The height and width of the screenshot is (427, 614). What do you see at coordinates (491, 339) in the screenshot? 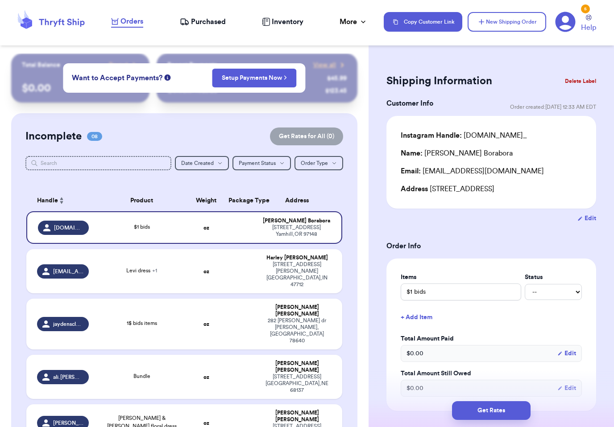
I see `label: Total Amount Paid` at bounding box center [491, 339].